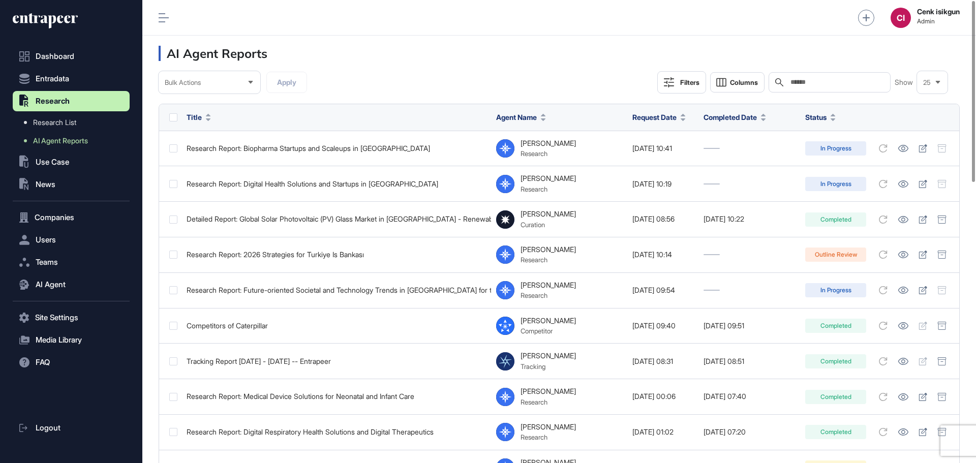 The height and width of the screenshot is (463, 976). Describe the element at coordinates (336, 397) in the screenshot. I see `div: Research Report: Medical Device Solutions for Neonatal and Infant Care` at that location.